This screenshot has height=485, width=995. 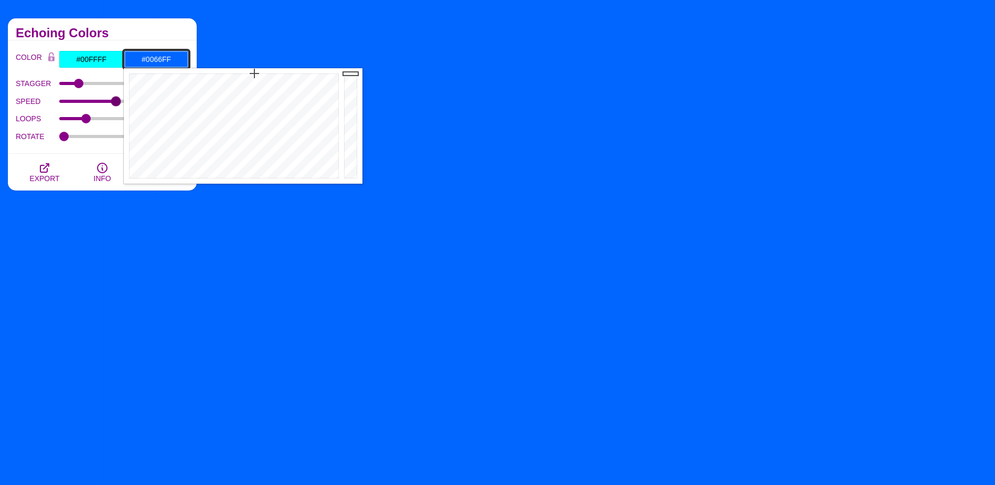 What do you see at coordinates (37, 83) in the screenshot?
I see `label: STAGGER` at bounding box center [37, 83].